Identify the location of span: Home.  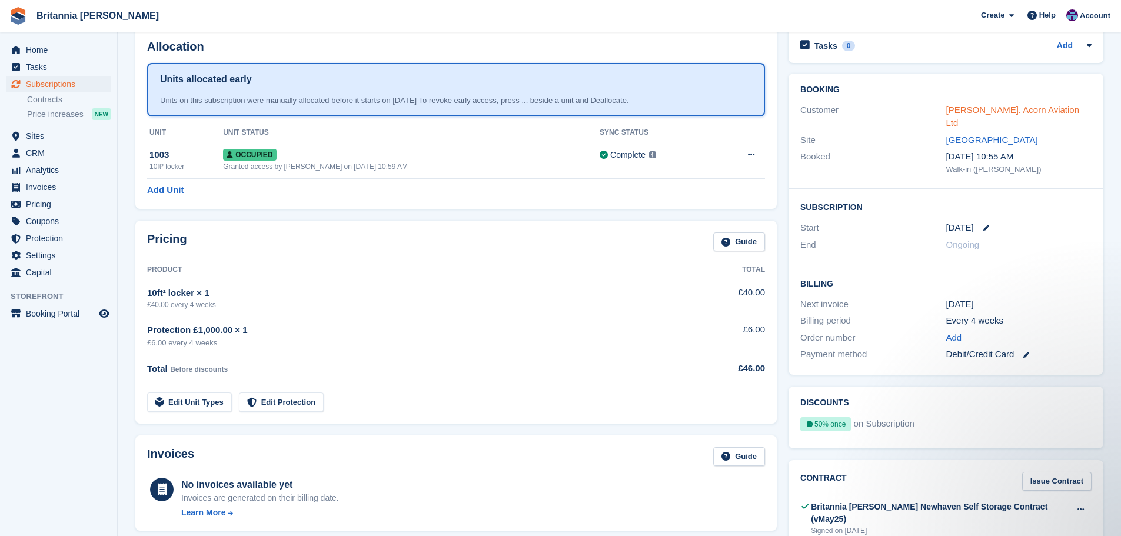
(61, 50).